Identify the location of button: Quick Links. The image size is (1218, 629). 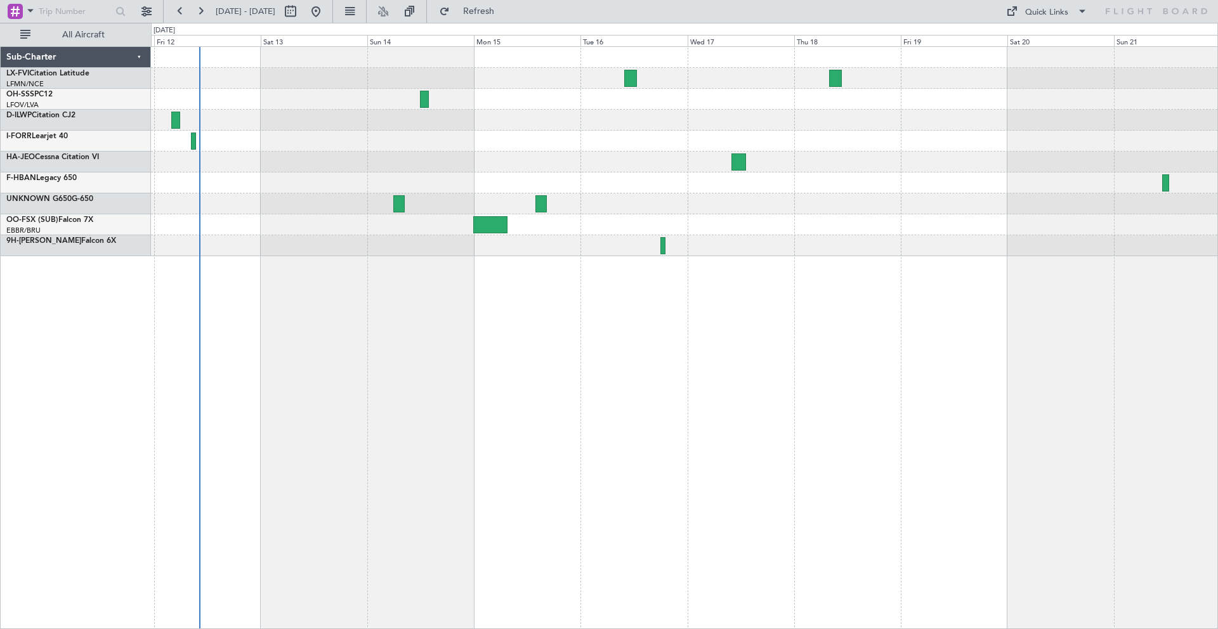
(1047, 11).